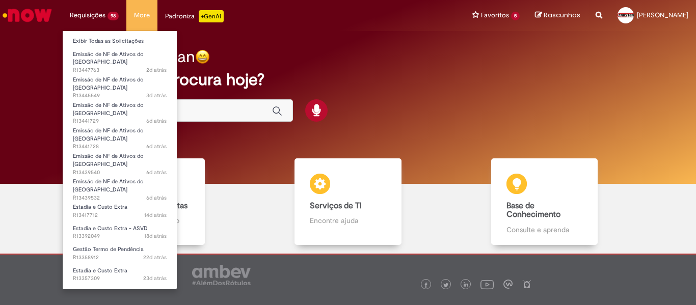 The height and width of the screenshot is (305, 696). Describe the element at coordinates (155, 236) in the screenshot. I see `span: 18d atrás` at that location.